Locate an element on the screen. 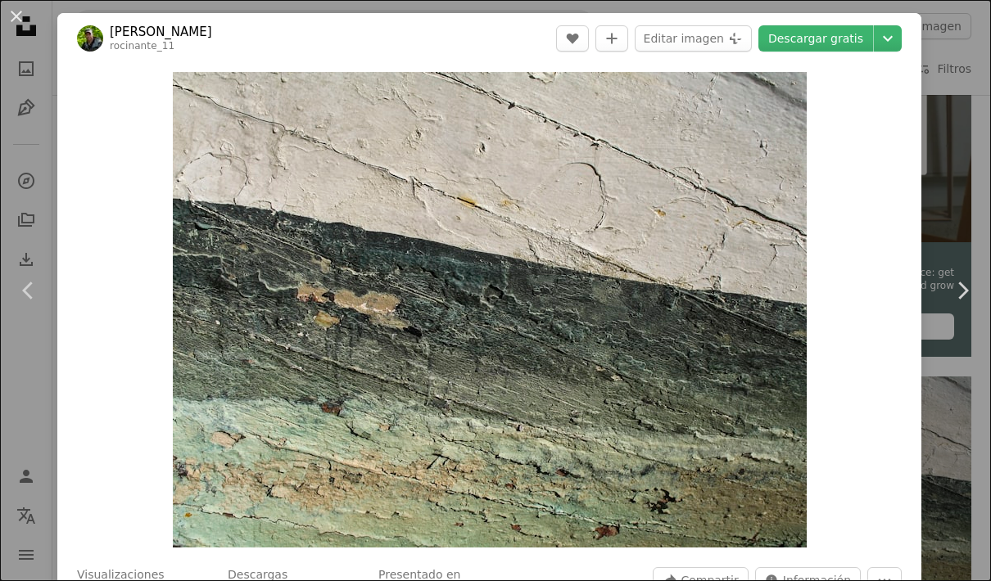 The height and width of the screenshot is (581, 991). button: Añade a la colección is located at coordinates (612, 38).